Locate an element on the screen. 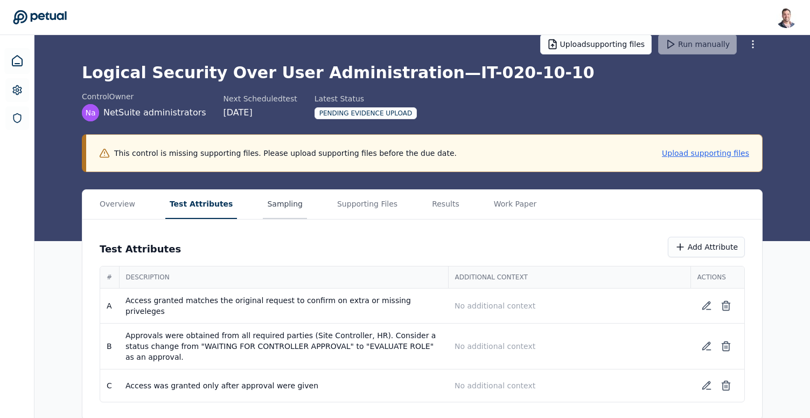 The image size is (810, 418). button: Uploadsupporting files is located at coordinates (597, 44).